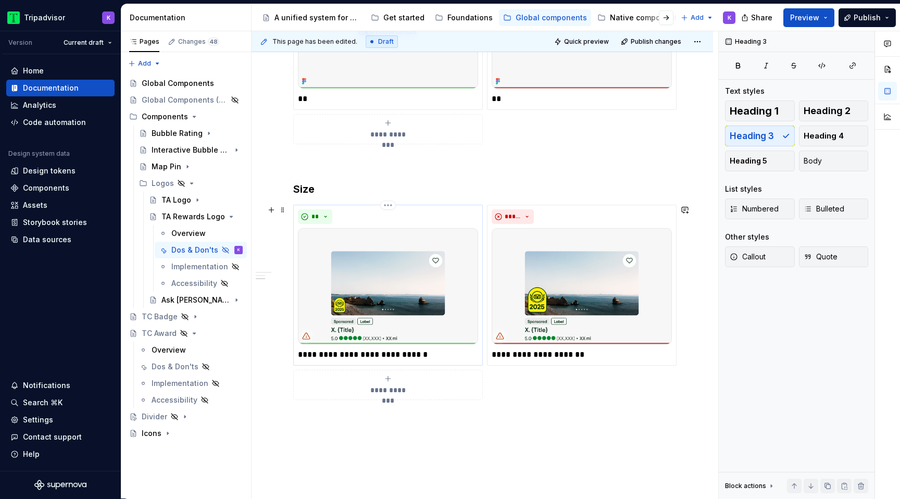 This screenshot has width=900, height=499. I want to click on a: Components, so click(60, 188).